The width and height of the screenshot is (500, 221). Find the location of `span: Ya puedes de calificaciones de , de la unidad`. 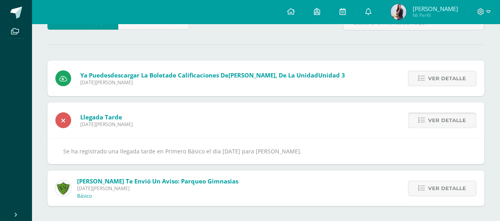

span: Ya puedes de calificaciones de , de la unidad is located at coordinates (213, 75).